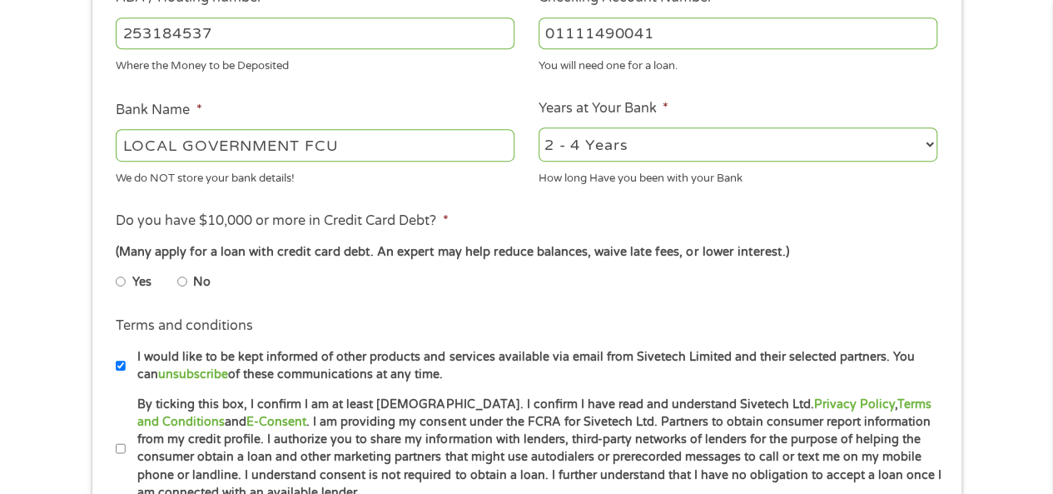 The width and height of the screenshot is (1053, 494). What do you see at coordinates (201, 282) in the screenshot?
I see `label: No` at bounding box center [201, 282].